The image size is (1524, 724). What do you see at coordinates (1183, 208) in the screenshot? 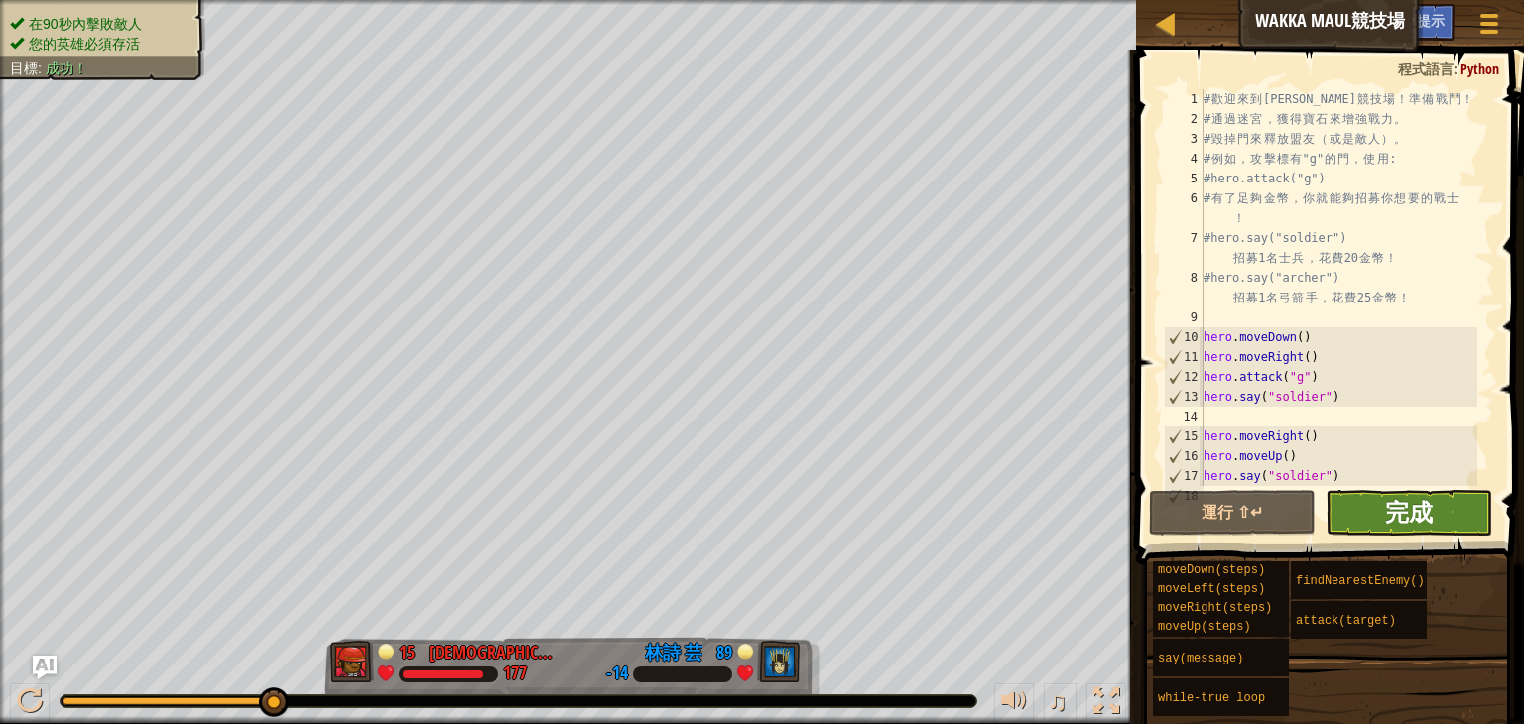
I see `div: 6` at bounding box center [1183, 208].